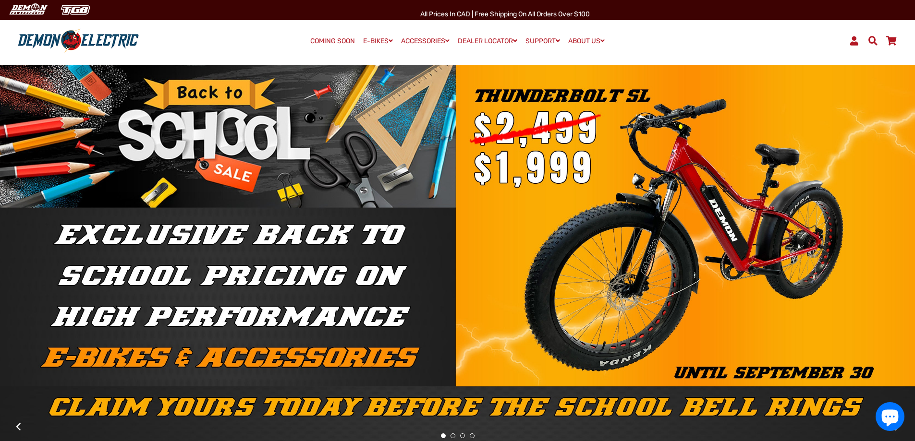 The height and width of the screenshot is (441, 915). I want to click on button: 4 of 4, so click(472, 436).